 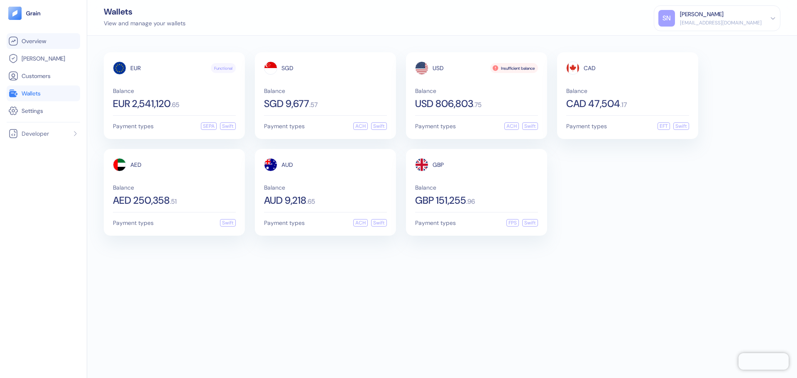 What do you see at coordinates (43, 93) in the screenshot?
I see `a: Wallets` at bounding box center [43, 93].